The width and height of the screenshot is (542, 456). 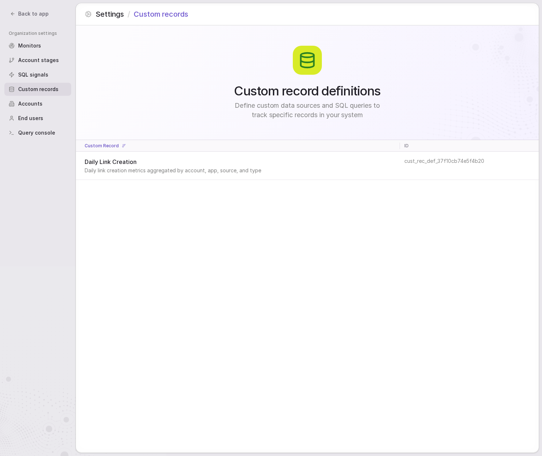 What do you see at coordinates (40, 33) in the screenshot?
I see `span: Organization settings` at bounding box center [40, 33].